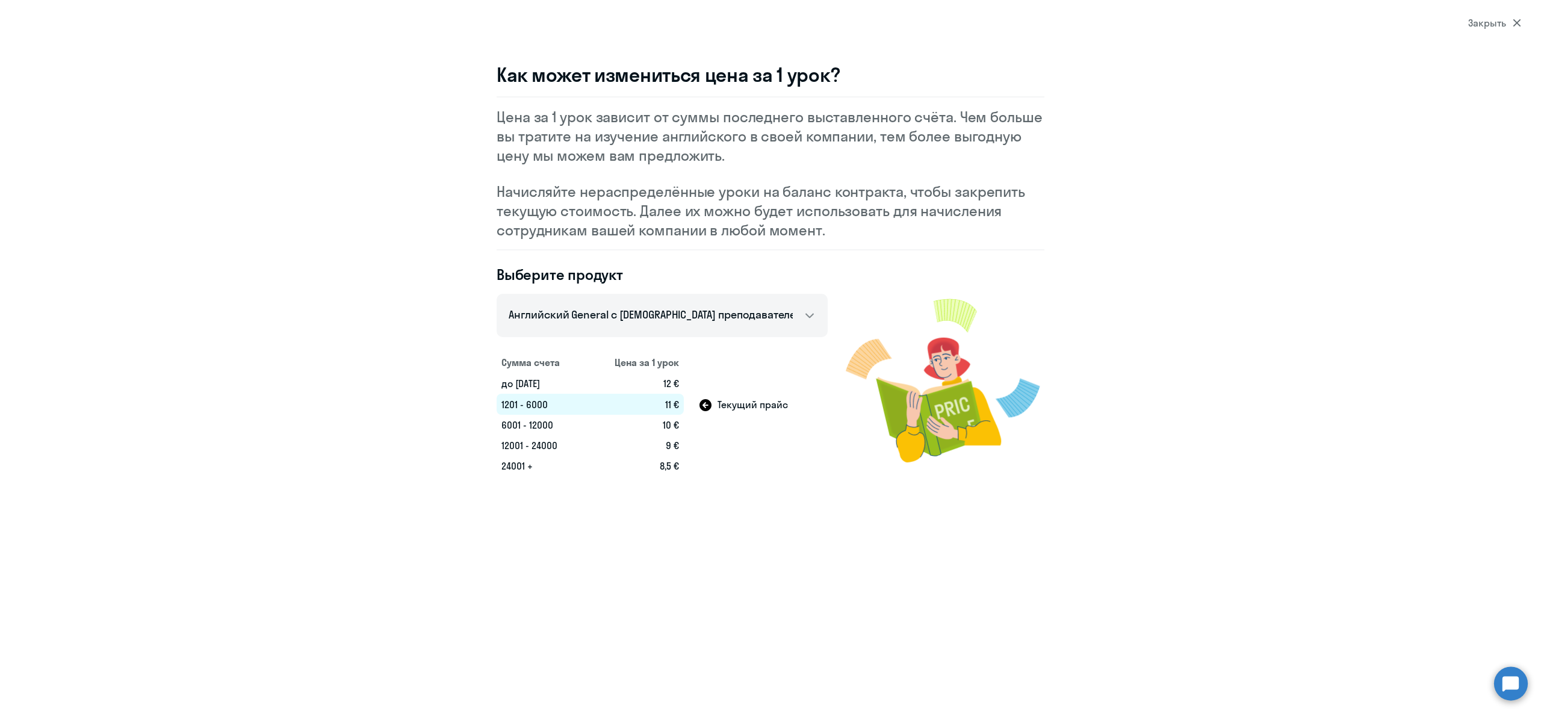 The image size is (1541, 714). Describe the element at coordinates (635, 445) in the screenshot. I see `td: 9 €` at that location.